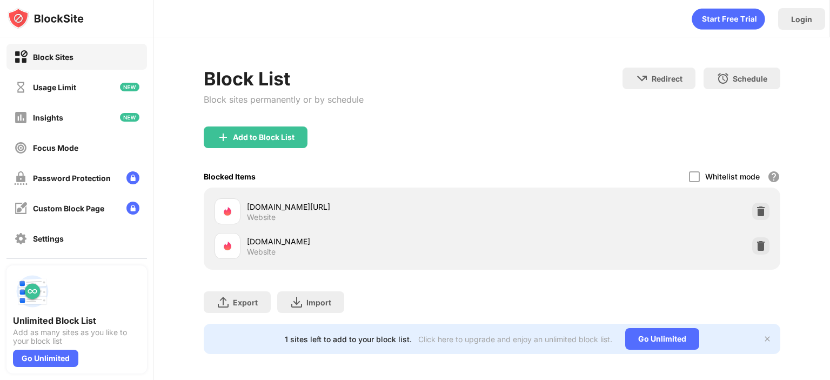 The height and width of the screenshot is (380, 830). I want to click on div: Block List, so click(284, 78).